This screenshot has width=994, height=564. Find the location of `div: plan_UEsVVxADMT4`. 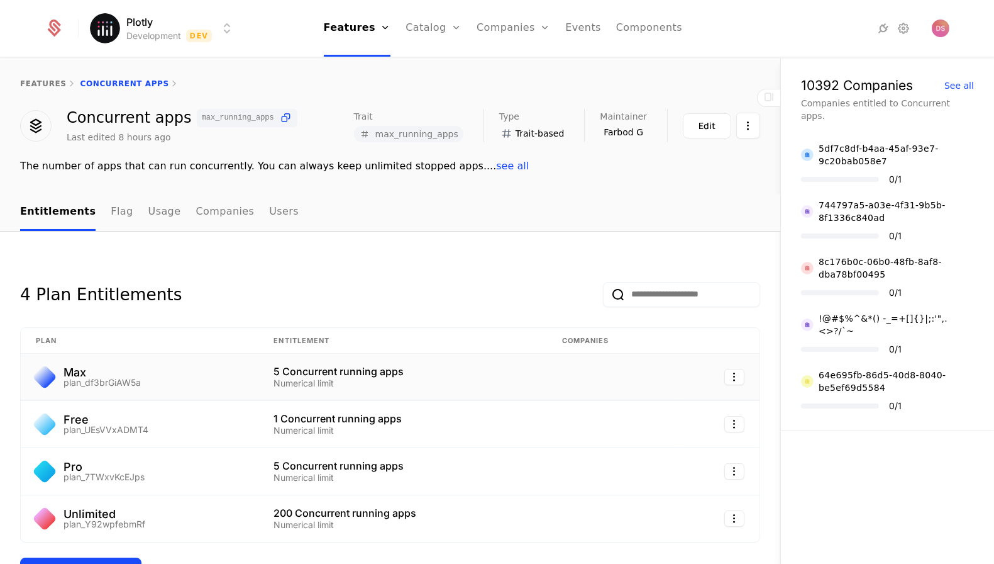

div: plan_UEsVVxADMT4 is located at coordinates (106, 430).